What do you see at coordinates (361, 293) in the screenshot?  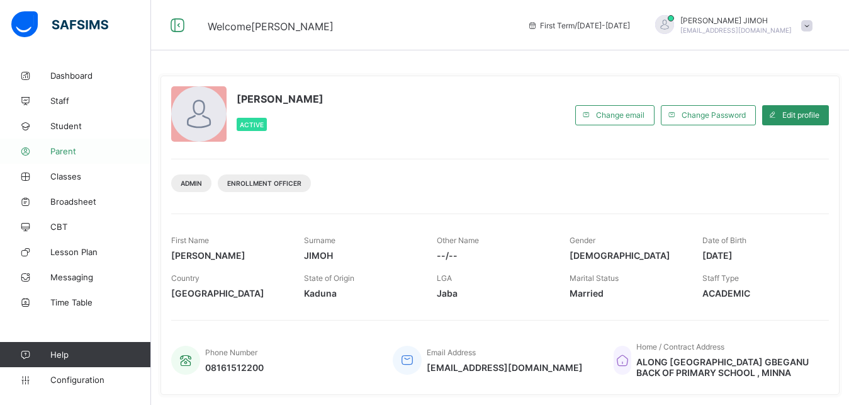 I see `span: Kaduna` at bounding box center [361, 293].